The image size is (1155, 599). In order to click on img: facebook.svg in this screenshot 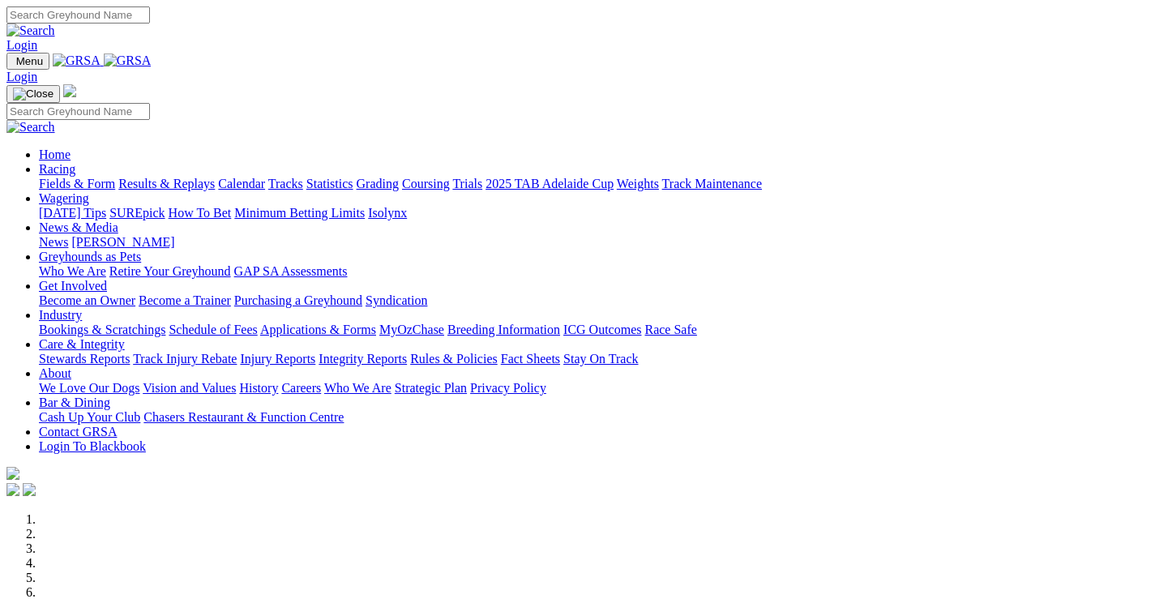, I will do `click(13, 489)`.